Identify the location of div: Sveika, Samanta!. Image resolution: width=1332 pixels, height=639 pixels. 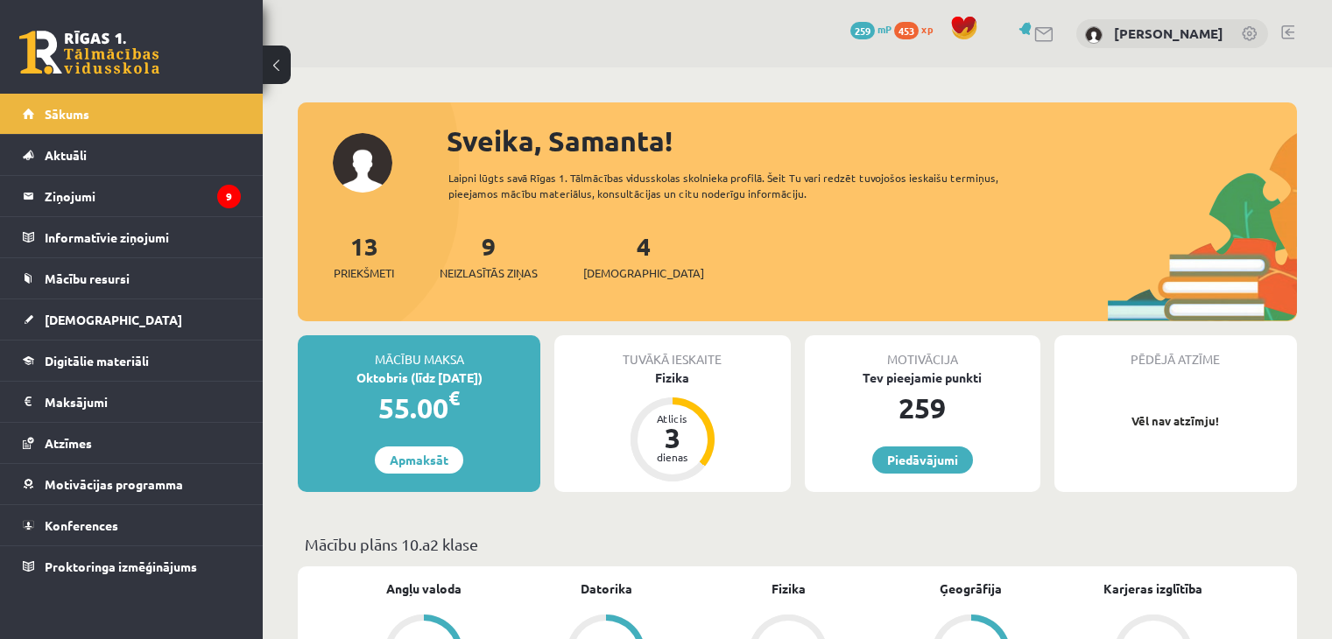
(872, 141).